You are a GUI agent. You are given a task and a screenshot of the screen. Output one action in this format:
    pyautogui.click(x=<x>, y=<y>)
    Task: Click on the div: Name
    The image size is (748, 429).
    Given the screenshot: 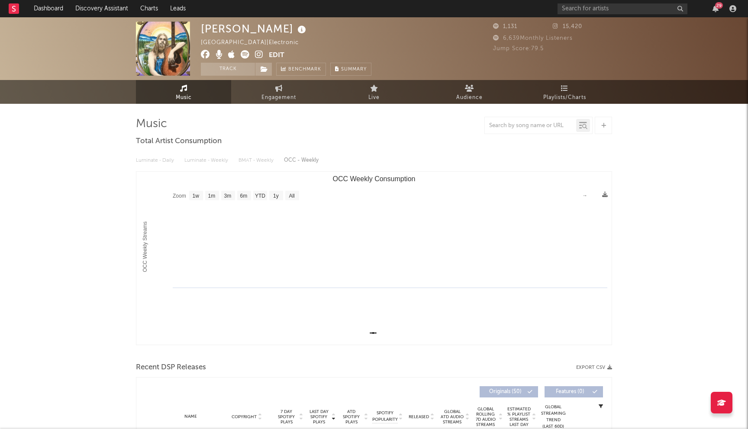 What is the action you would take?
    pyautogui.click(x=190, y=417)
    